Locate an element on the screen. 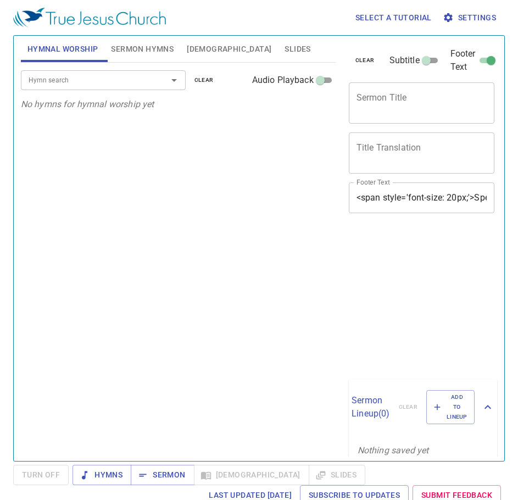 The height and width of the screenshot is (500, 518). i: No hymns for hymnal worship yet is located at coordinates (87, 104).